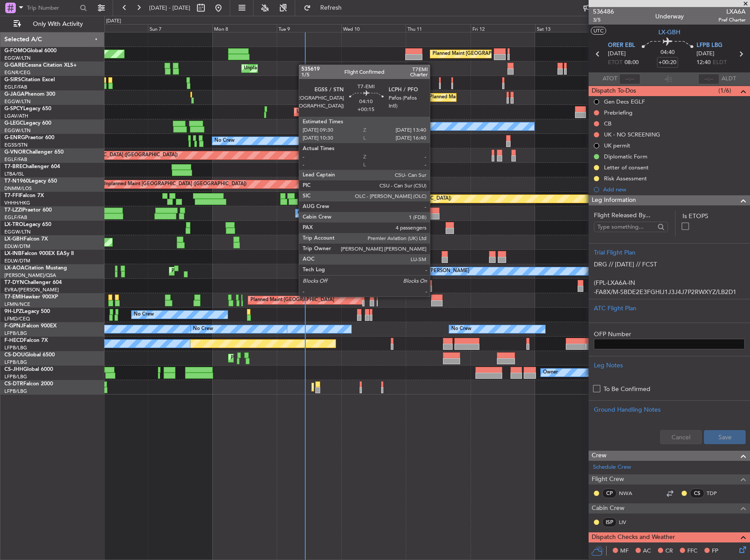  I want to click on div: Trial Flight Plan, so click(669, 252).